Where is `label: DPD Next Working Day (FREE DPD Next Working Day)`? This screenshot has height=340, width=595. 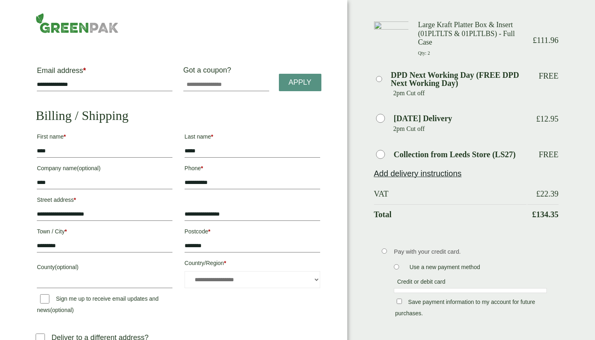
label: DPD Next Working Day (FREE DPD Next Working Day) is located at coordinates (459, 79).